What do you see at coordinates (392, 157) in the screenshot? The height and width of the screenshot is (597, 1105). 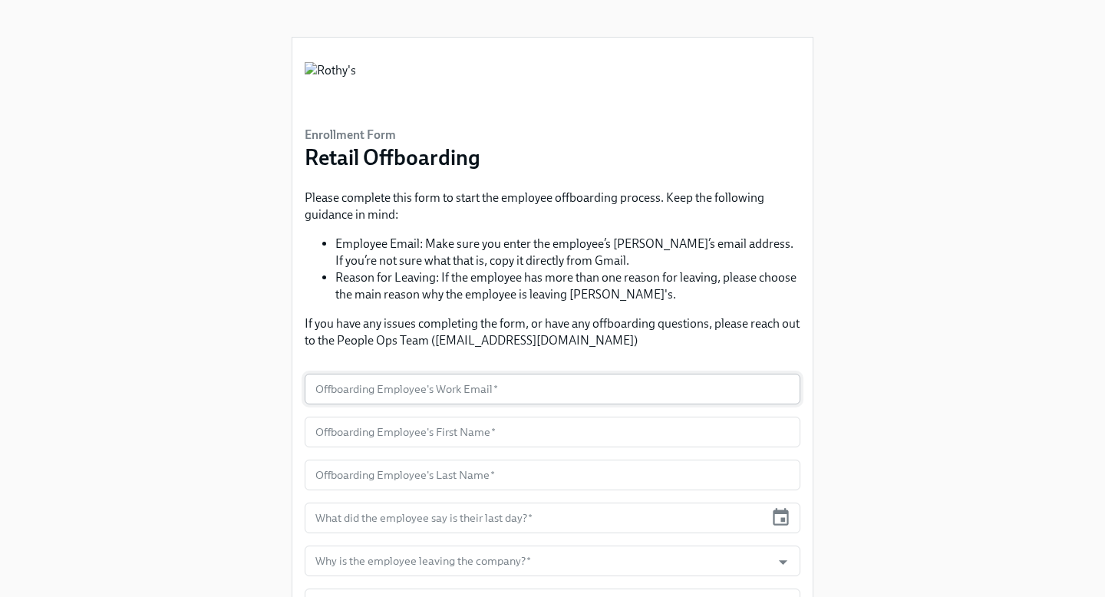 I see `h3: Retail Offboarding` at bounding box center [392, 157].